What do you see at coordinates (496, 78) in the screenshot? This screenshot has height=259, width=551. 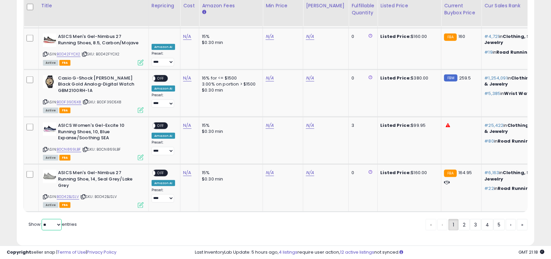 I see `span: #1,254,091` at bounding box center [496, 78].